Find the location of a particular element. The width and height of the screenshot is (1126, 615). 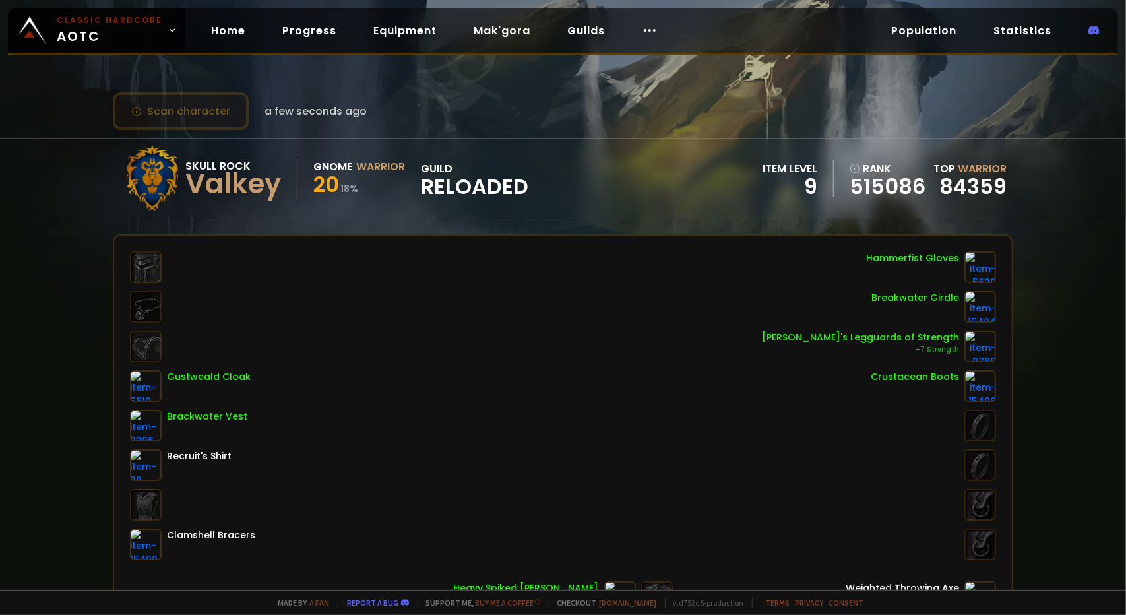

div: 9 is located at coordinates (790, 187).